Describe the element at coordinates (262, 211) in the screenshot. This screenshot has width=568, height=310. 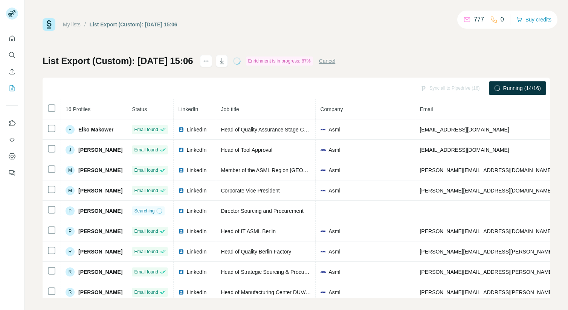
I see `span: Director Sourcing and Procurement` at that location.